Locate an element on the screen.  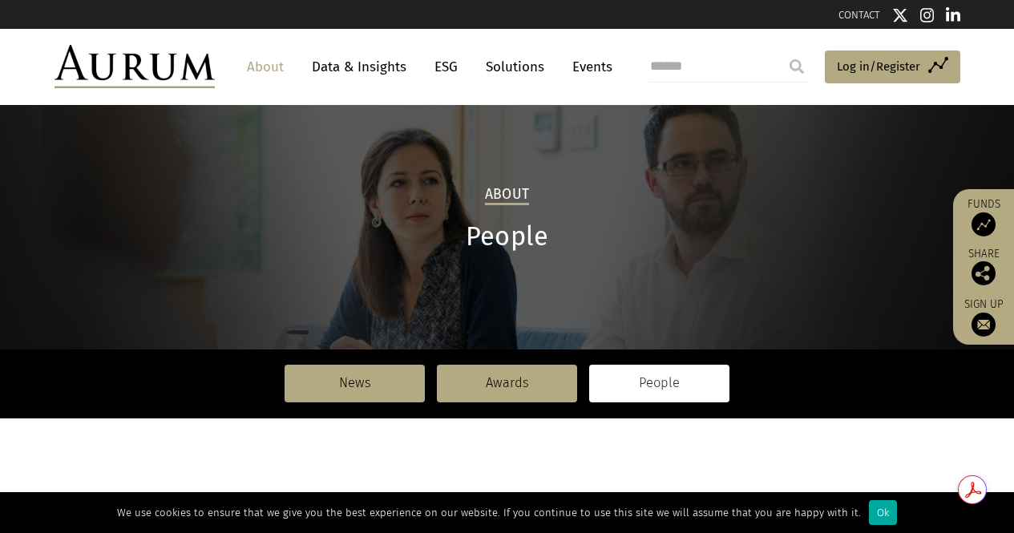
a: Funds is located at coordinates (984, 217).